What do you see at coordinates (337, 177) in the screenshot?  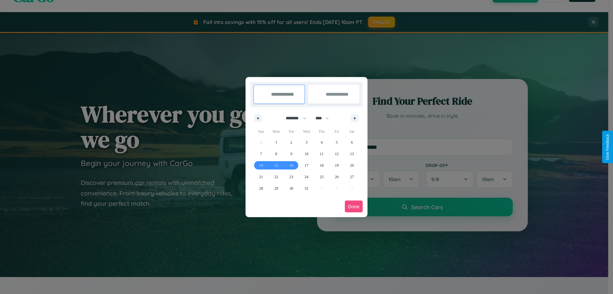 I see `button: 26` at bounding box center [337, 177].